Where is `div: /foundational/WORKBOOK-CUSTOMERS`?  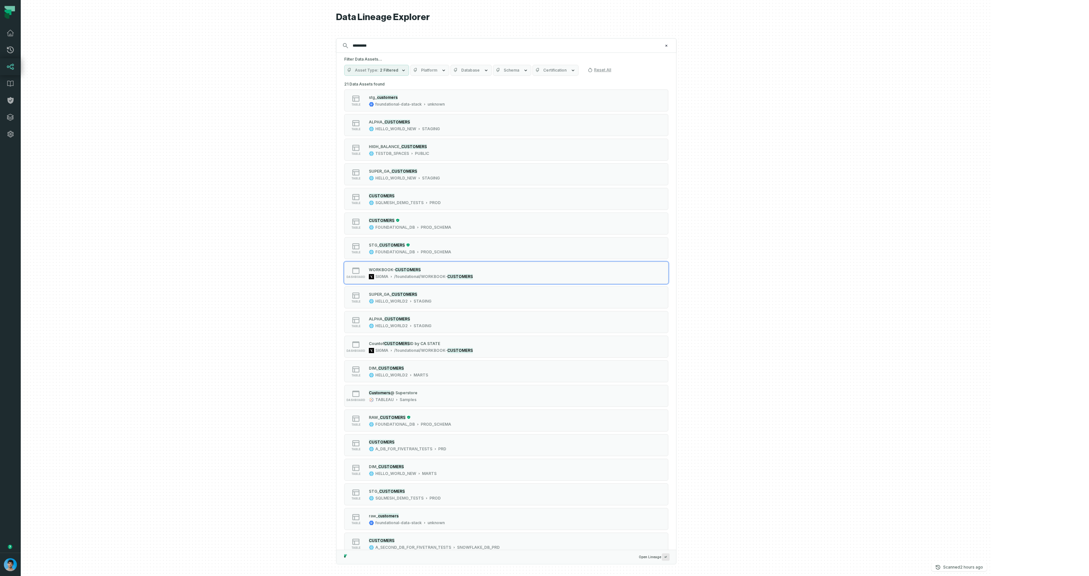
div: /foundational/WORKBOOK-CUSTOMERS is located at coordinates (433, 277).